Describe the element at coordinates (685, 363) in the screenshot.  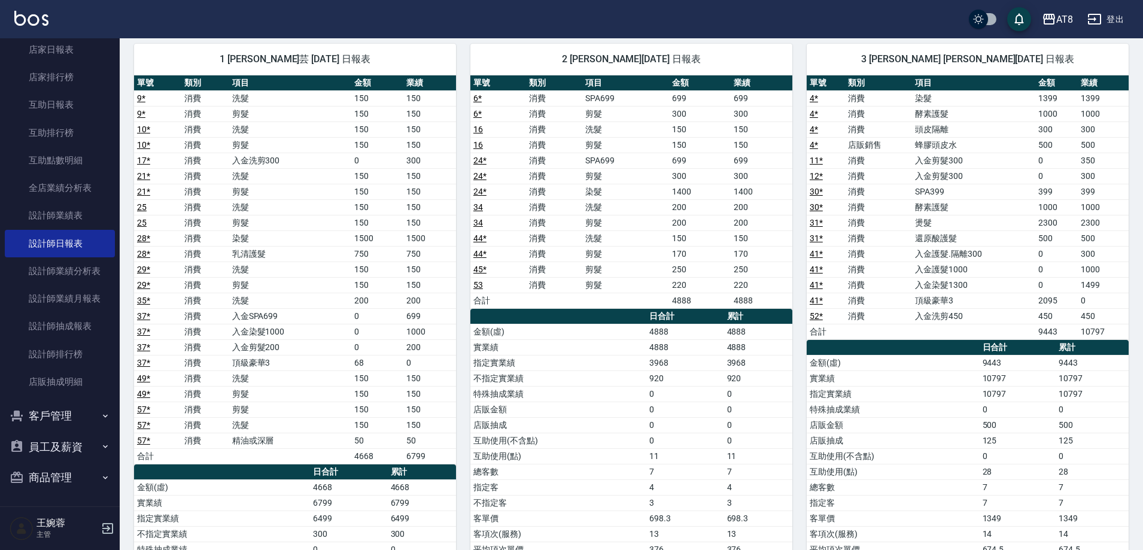
I see `td: 3968` at that location.